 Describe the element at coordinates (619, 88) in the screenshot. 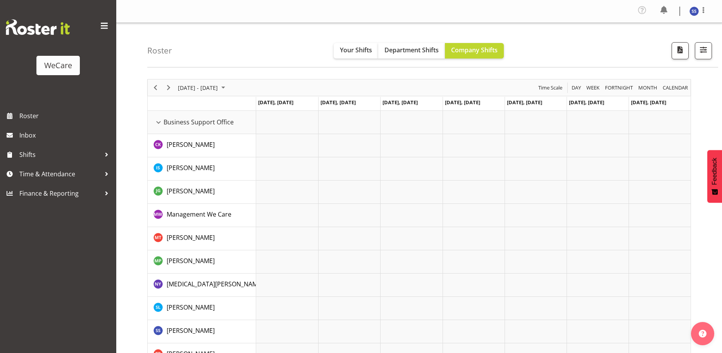

I see `span: Fortnight` at that location.